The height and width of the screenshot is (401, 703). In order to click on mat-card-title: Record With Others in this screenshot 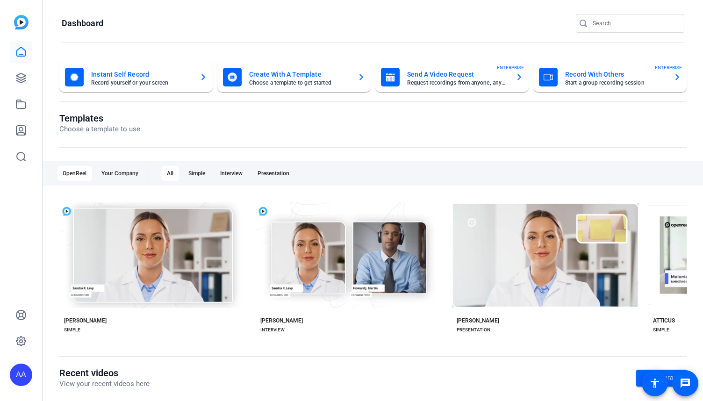, I will do `click(616, 74)`.